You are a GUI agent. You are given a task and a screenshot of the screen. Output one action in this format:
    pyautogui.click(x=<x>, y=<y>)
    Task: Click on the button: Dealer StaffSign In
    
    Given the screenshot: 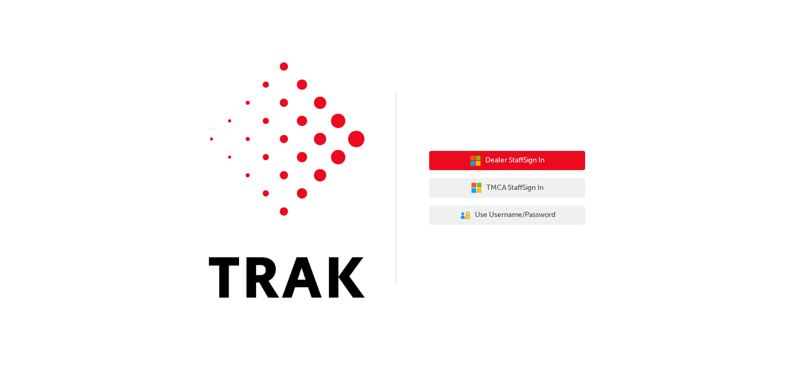 What is the action you would take?
    pyautogui.click(x=507, y=161)
    